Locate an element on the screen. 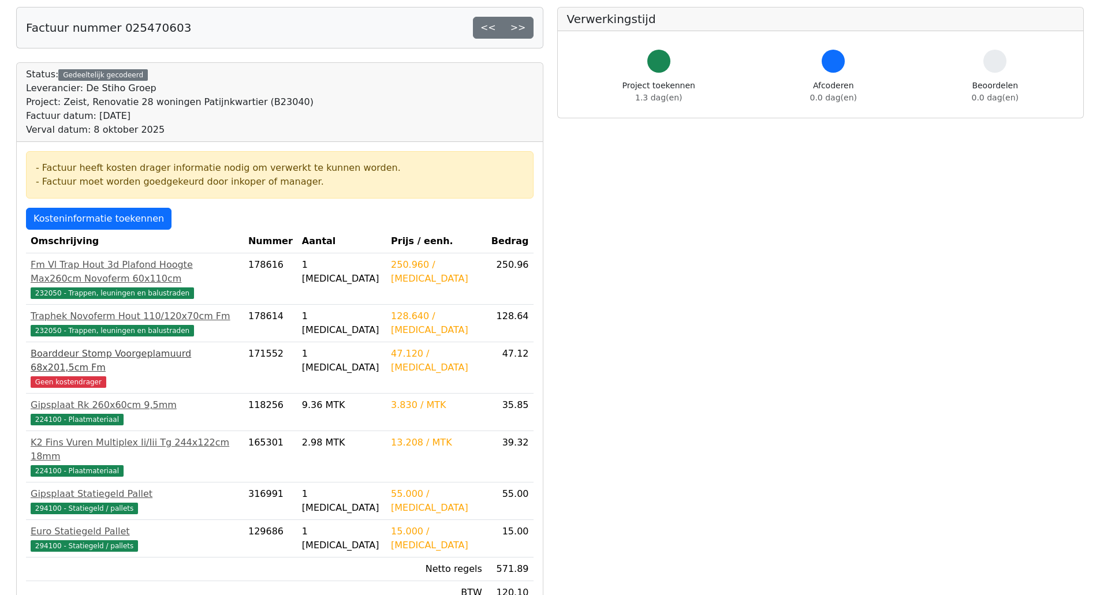 The image size is (1100, 595). a: Fm Vl Trap Hout 3d Plafond Hoogte Max260cm Novoferm 60x110cm232050 - Trappen, leuningen en balust... is located at coordinates (135, 279).